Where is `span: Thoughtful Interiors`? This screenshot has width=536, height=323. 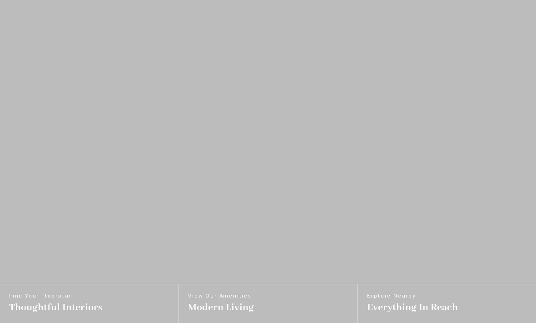 span: Thoughtful Interiors is located at coordinates (56, 307).